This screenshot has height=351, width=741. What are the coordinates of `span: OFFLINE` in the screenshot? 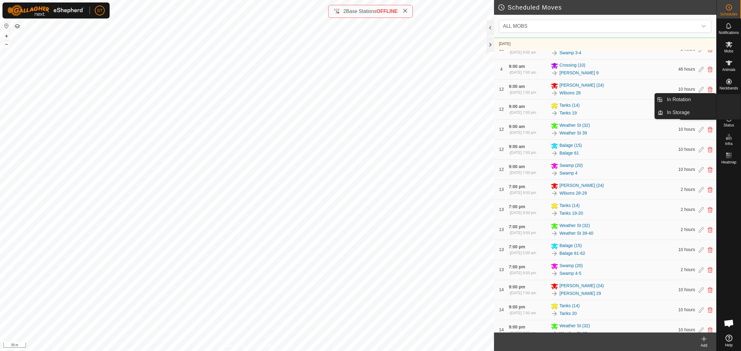 It's located at (387, 11).